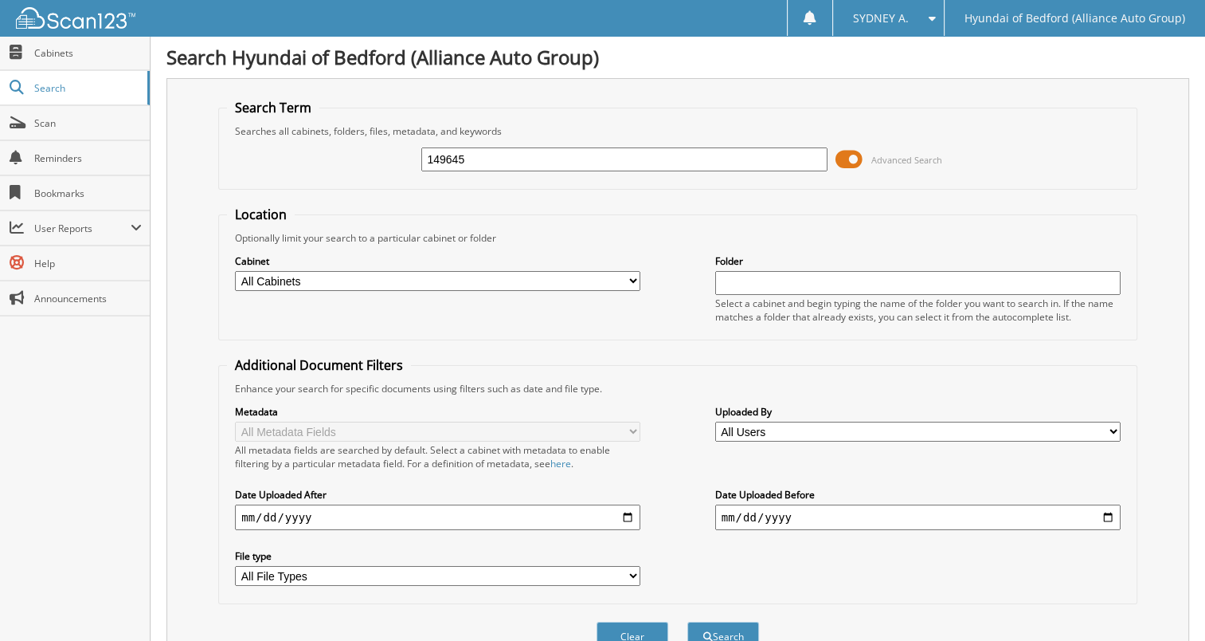 The height and width of the screenshot is (641, 1205). I want to click on div: Select a cabinet and begin typing the name of the folder you want to search in. If the name match..., so click(918, 310).